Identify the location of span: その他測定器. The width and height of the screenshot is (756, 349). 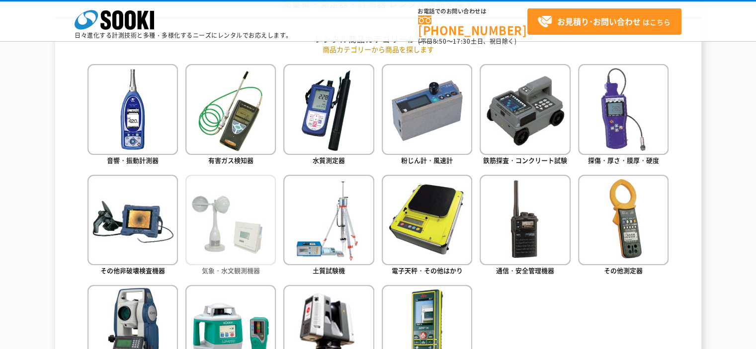
(623, 270).